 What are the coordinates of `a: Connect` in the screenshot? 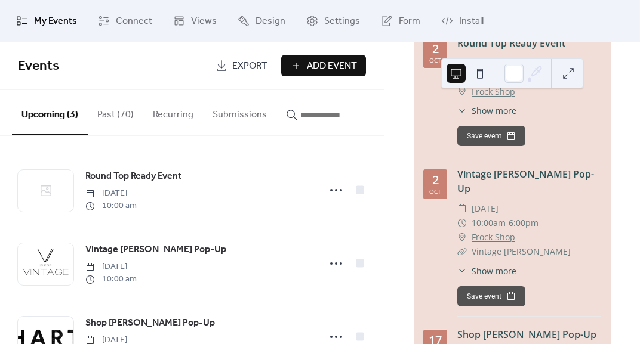 It's located at (125, 21).